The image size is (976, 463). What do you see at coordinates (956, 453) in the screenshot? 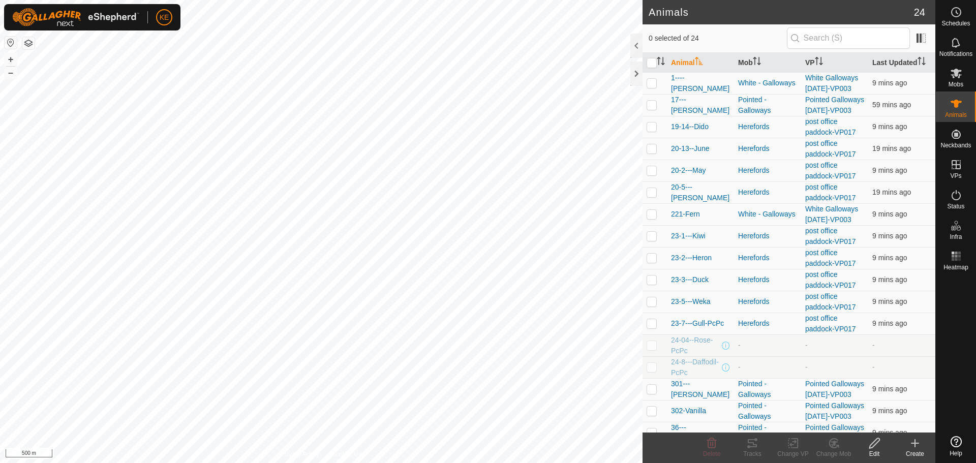
I see `span: Help` at bounding box center [956, 453].